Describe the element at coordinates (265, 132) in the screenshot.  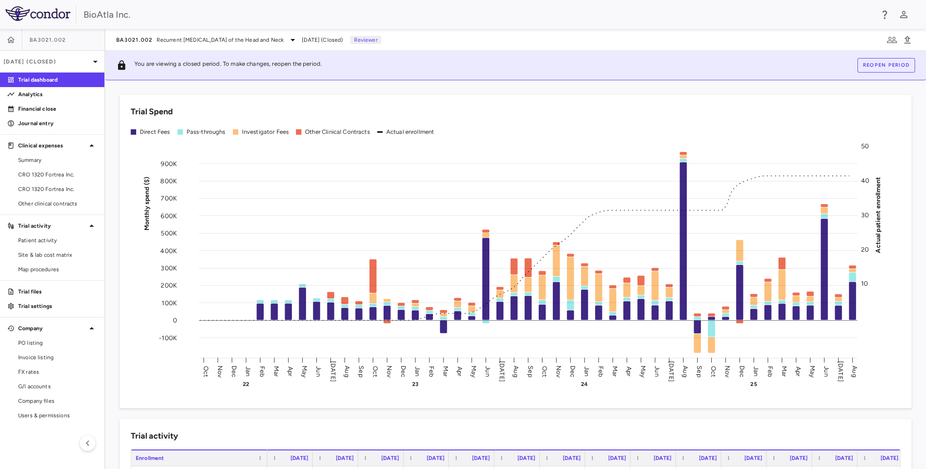
I see `div: Investigator Fees` at that location.